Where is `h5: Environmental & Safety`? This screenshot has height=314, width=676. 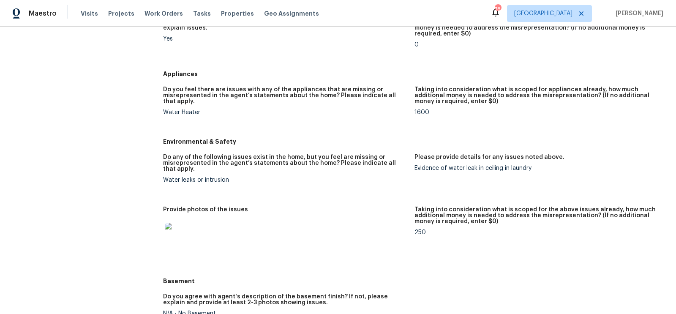
h5: Environmental & Safety is located at coordinates (414, 141).